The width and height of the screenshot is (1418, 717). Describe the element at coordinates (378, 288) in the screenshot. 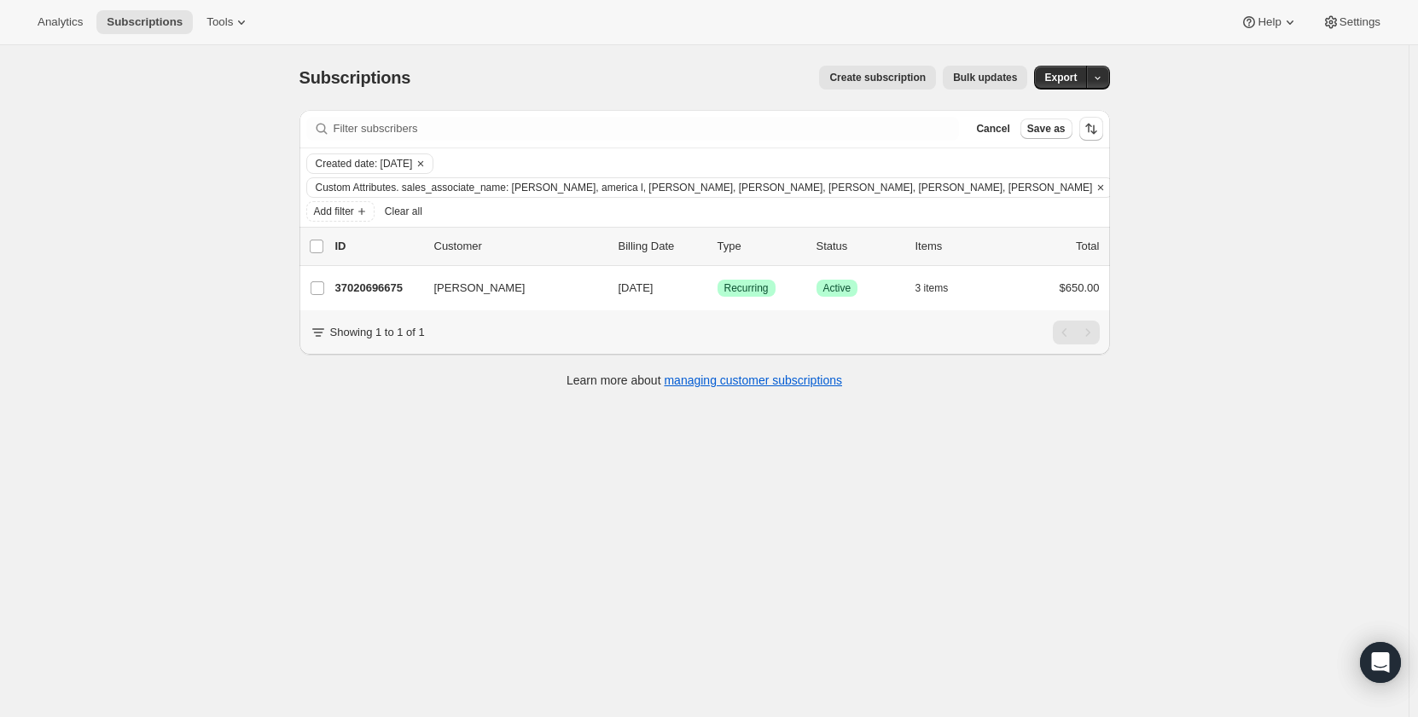

I see `p: 37020696675` at that location.